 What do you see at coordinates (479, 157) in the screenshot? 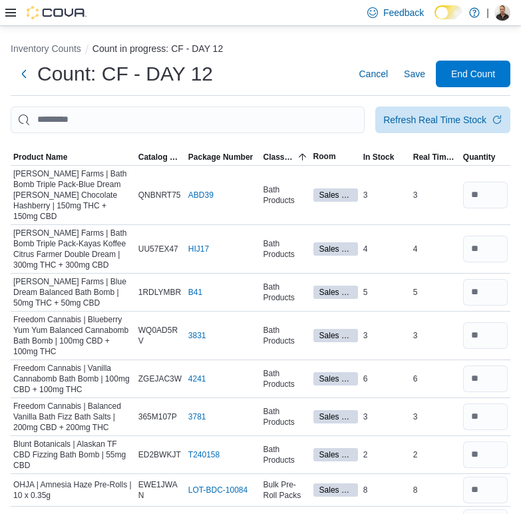
I see `span: Quantity` at bounding box center [479, 157].